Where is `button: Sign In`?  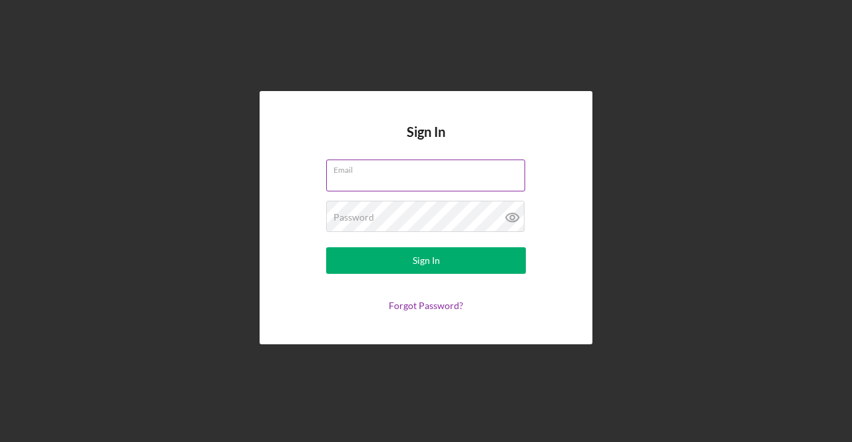 button: Sign In is located at coordinates (426, 261).